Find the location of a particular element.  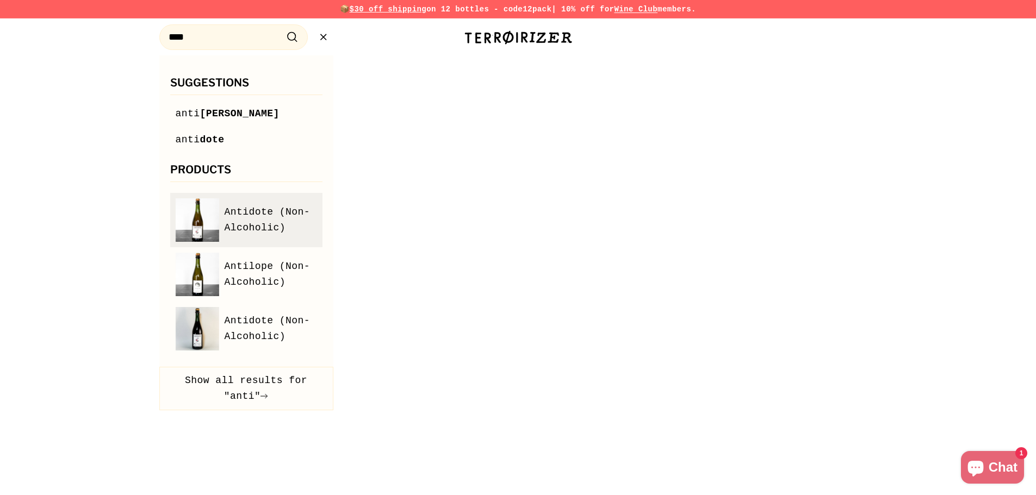

h3: Suggestions is located at coordinates (246, 86).